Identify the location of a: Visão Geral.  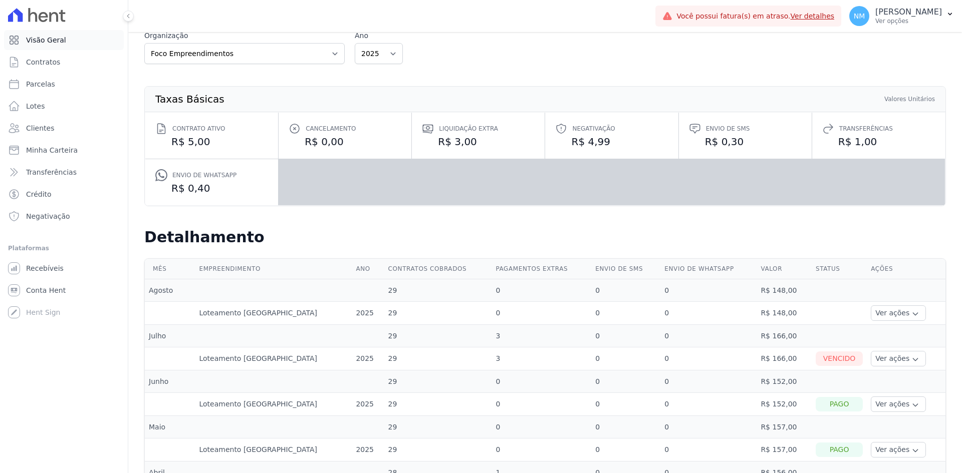
(64, 40).